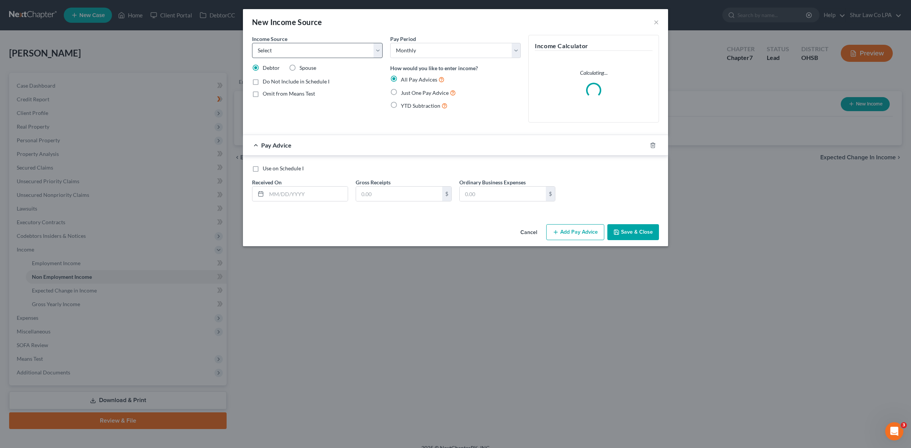 Image resolution: width=911 pixels, height=448 pixels. I want to click on span: Use on Schedule I, so click(283, 168).